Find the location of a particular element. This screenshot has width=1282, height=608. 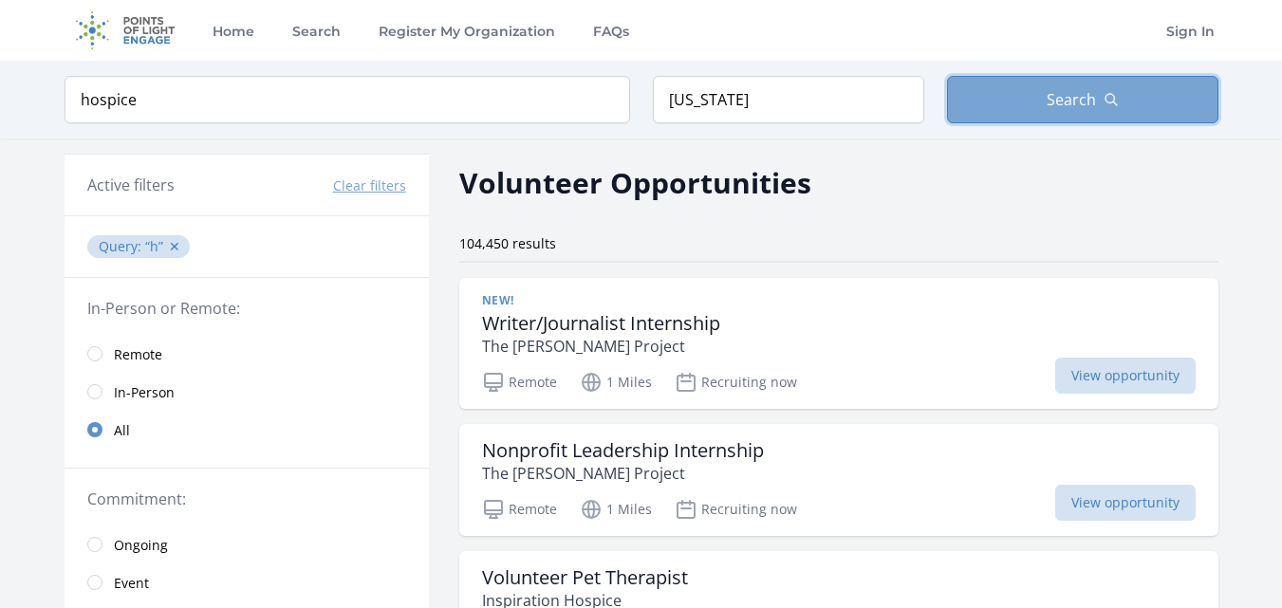

button: Search is located at coordinates (1083, 100).